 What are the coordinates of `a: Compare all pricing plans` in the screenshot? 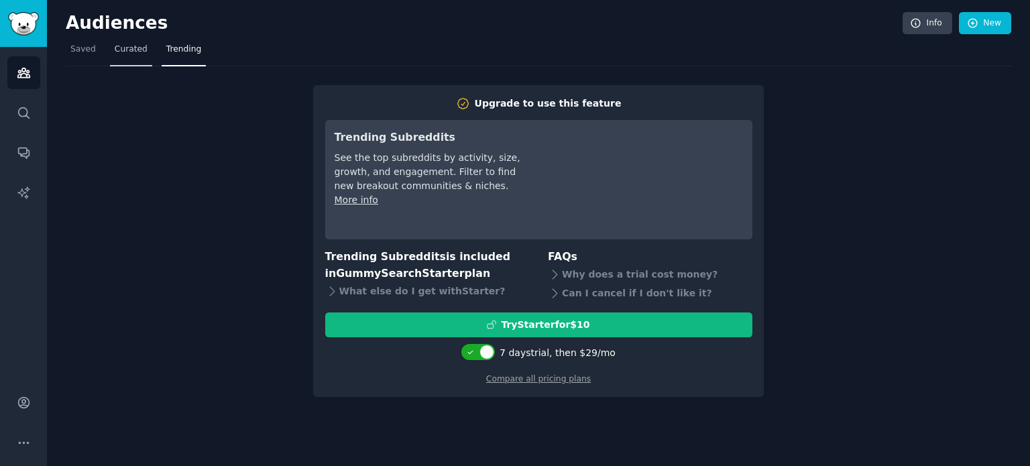 It's located at (539, 379).